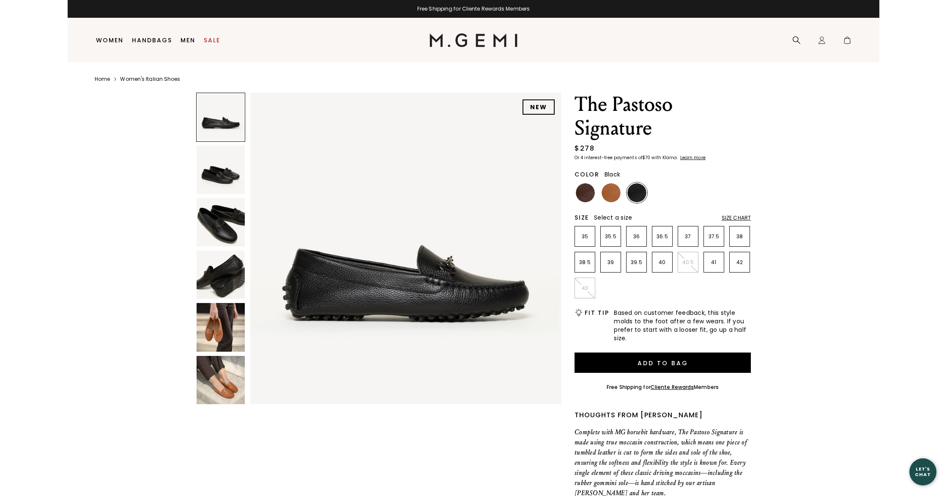 This screenshot has width=947, height=496. What do you see at coordinates (672, 387) in the screenshot?
I see `a: Cliente Rewards` at bounding box center [672, 387].